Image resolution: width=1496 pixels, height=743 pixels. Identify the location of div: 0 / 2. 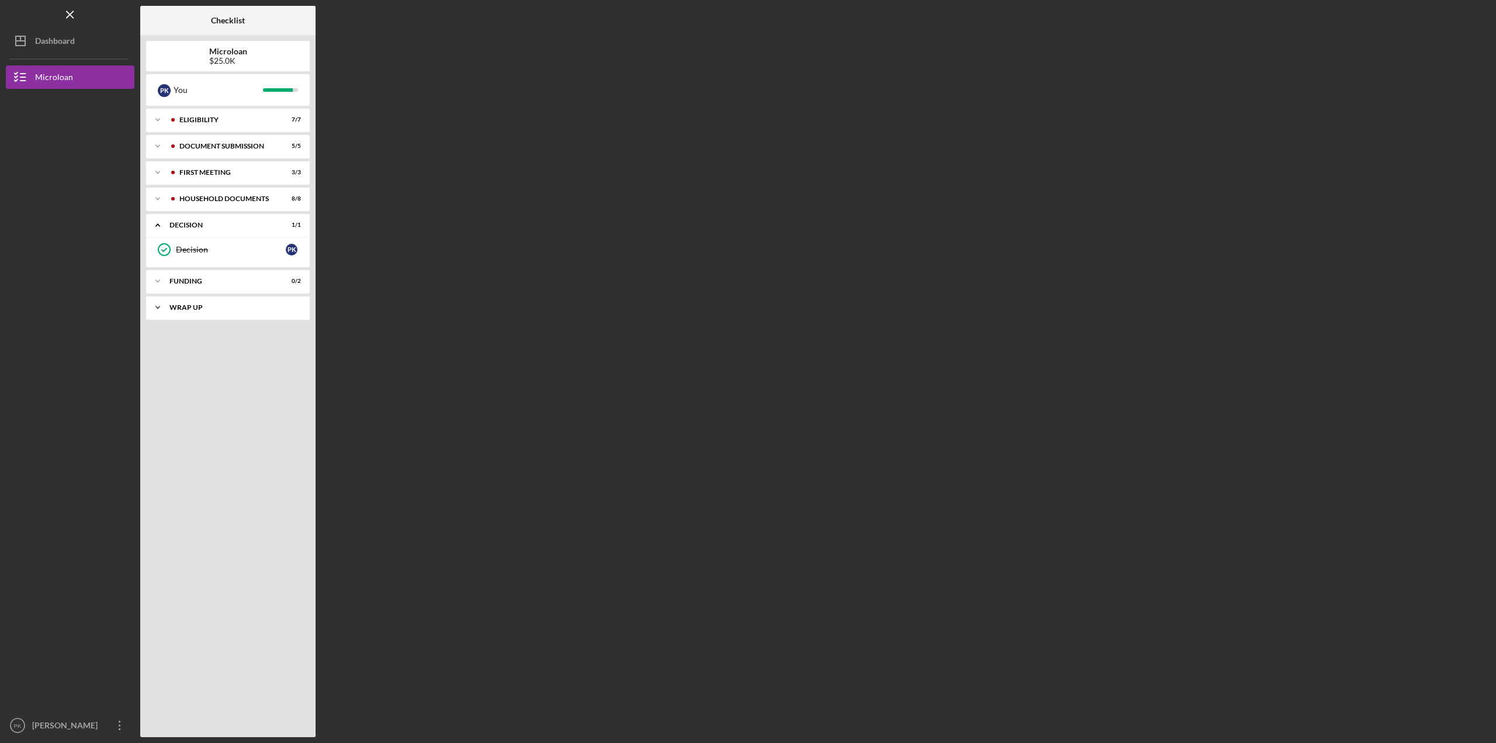
(290, 281).